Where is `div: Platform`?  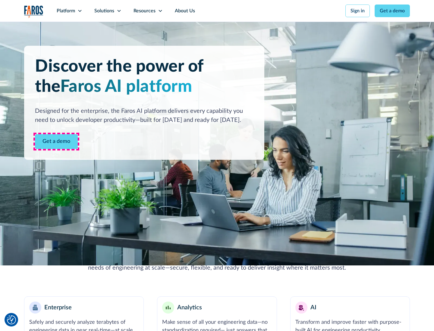
div: Platform is located at coordinates (66, 11).